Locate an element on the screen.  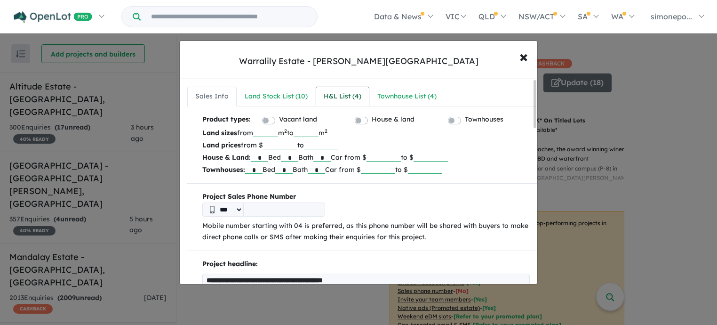
b: House & Land: is located at coordinates (226, 157).